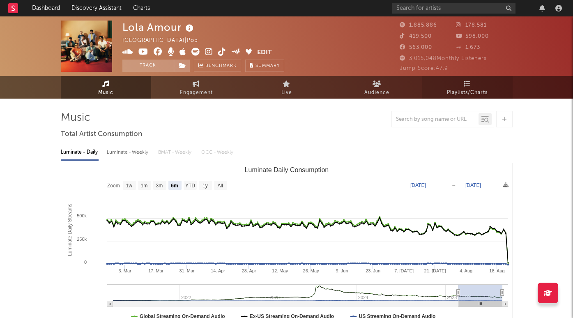 This screenshot has width=573, height=318. Describe the element at coordinates (82, 216) in the screenshot. I see `text: 500k` at that location.